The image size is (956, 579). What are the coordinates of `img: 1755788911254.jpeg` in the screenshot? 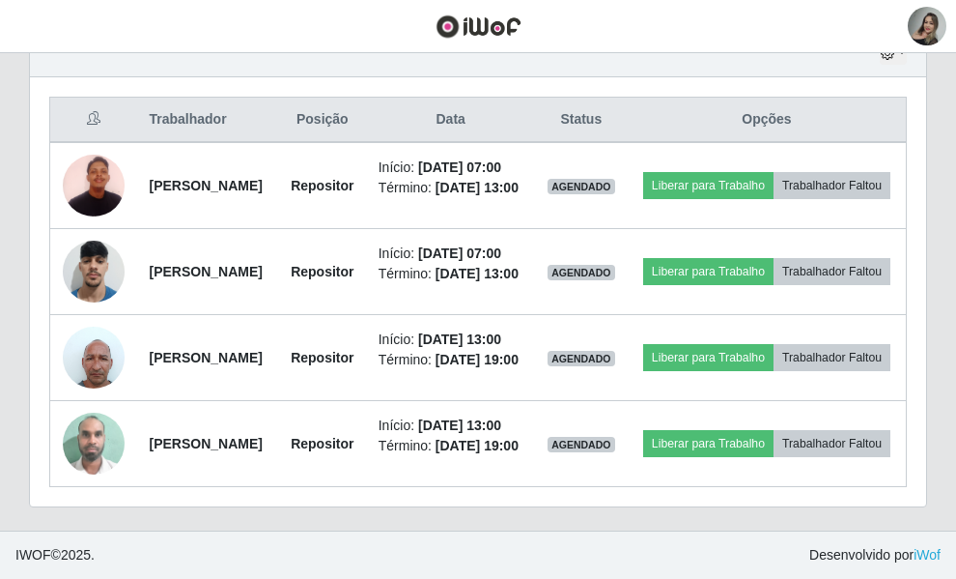 It's located at (94, 270).